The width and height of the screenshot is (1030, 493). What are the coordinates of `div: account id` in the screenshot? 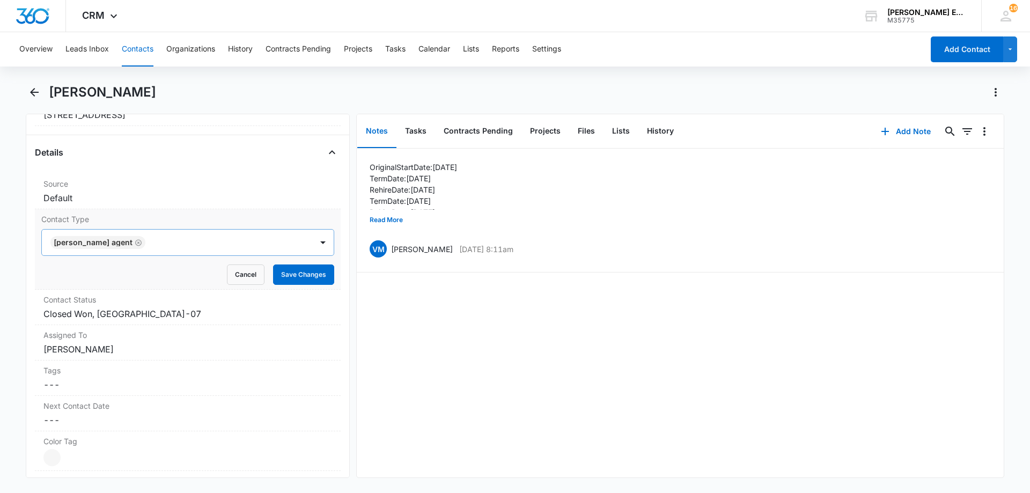 It's located at (926, 20).